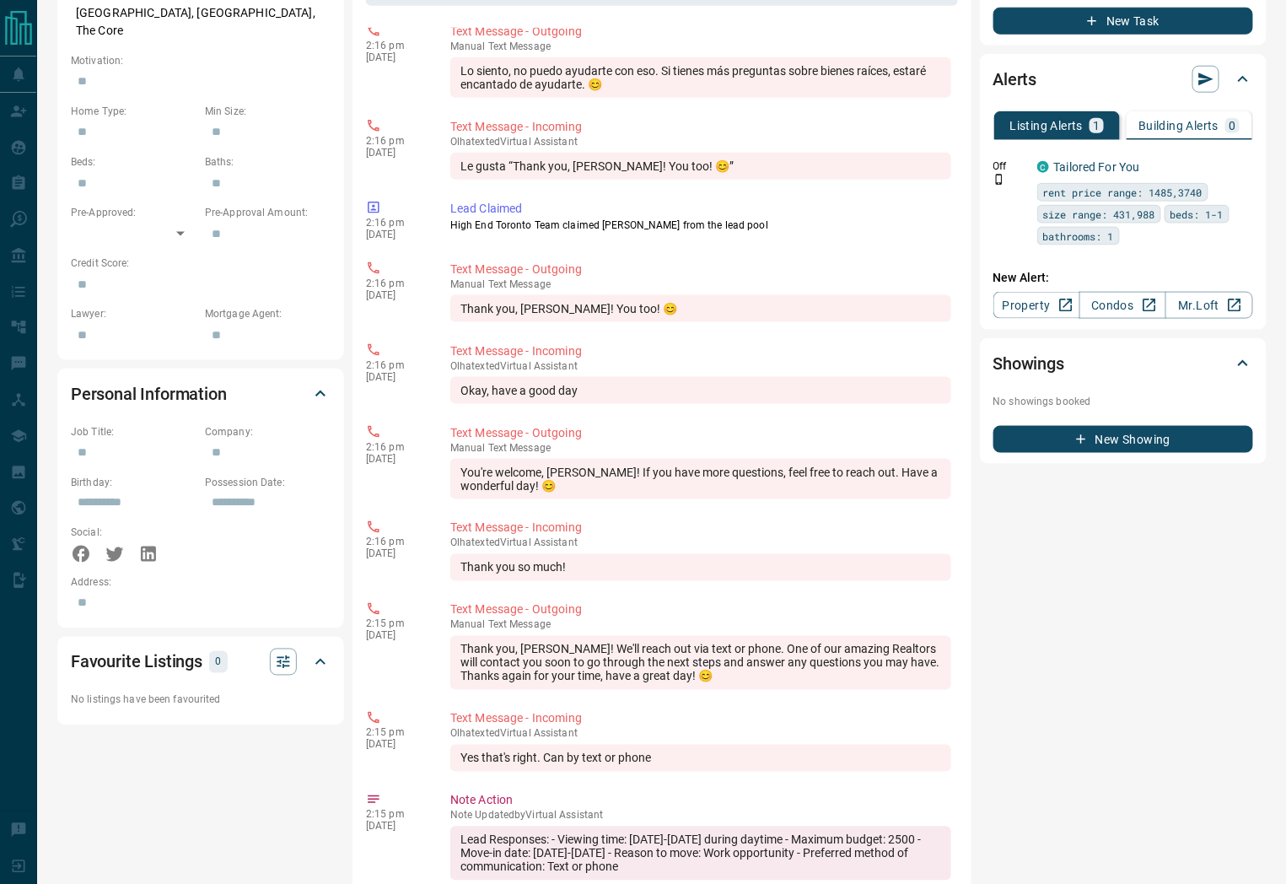 The height and width of the screenshot is (884, 1286). Describe the element at coordinates (137, 662) in the screenshot. I see `h2: Favourite Listings` at that location.